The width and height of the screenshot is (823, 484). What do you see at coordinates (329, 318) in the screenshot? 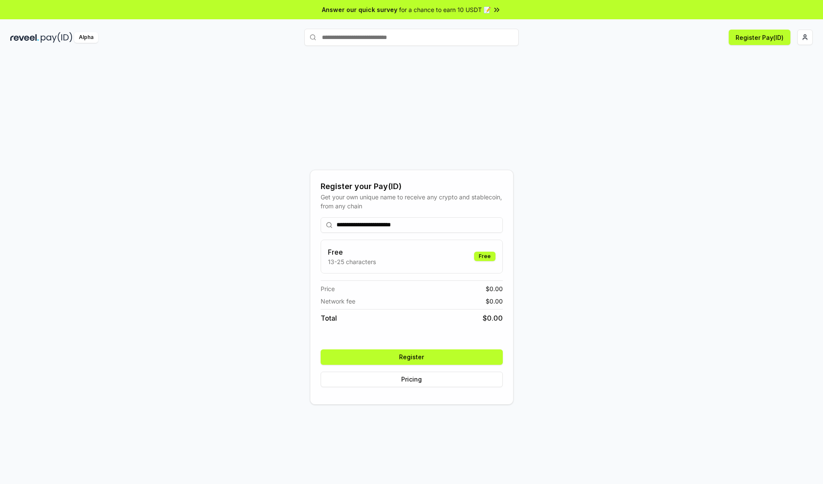
I see `span: Total` at bounding box center [329, 318].